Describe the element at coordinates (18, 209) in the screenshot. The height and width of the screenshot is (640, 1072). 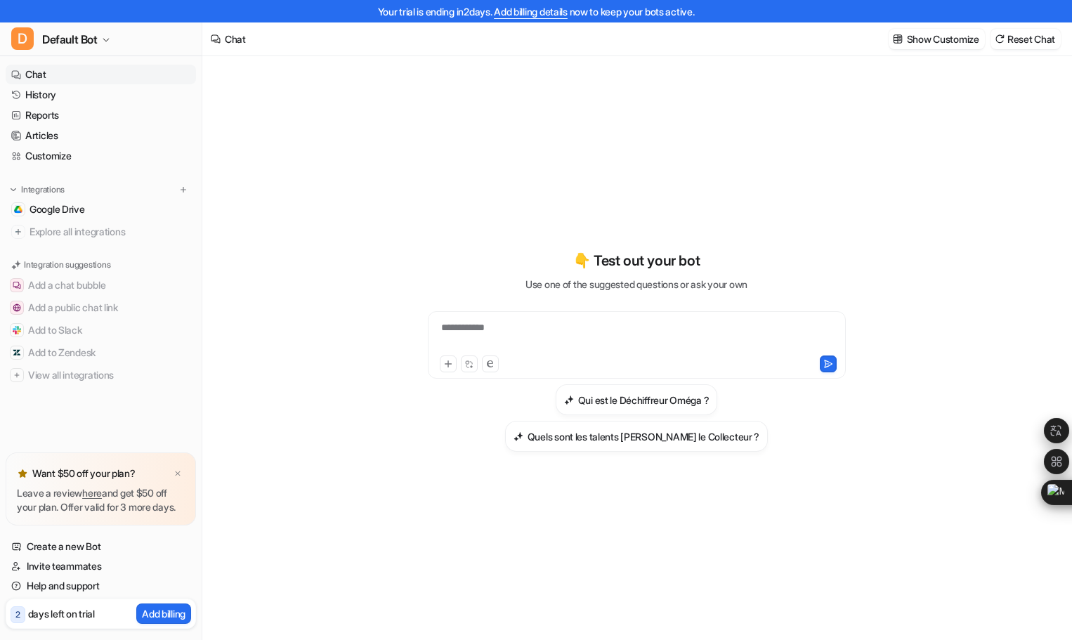
I see `img: Google Drive` at that location.